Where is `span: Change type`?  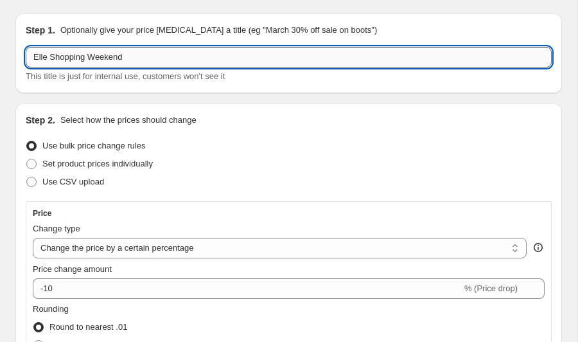
span: Change type is located at coordinates (57, 228).